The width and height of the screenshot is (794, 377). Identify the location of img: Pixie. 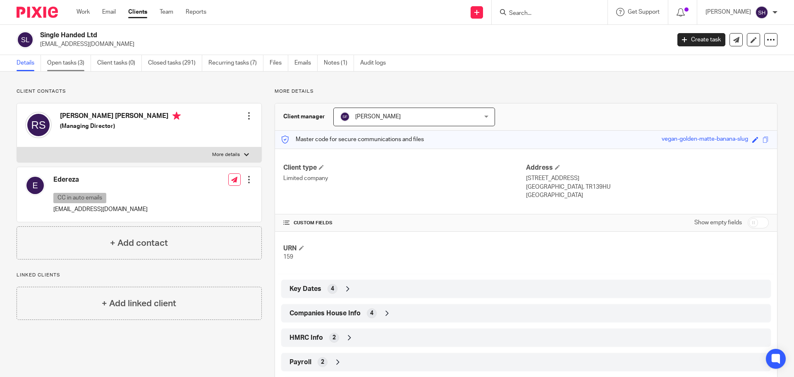
(37, 12).